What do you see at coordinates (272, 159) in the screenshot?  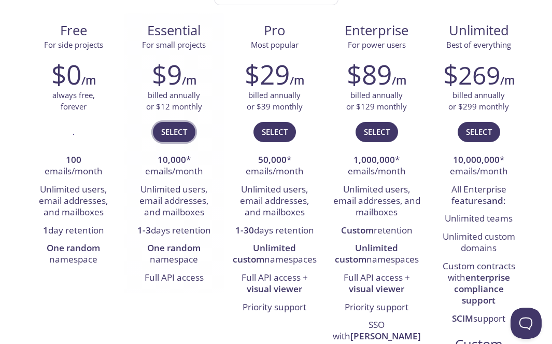 I see `strong: 50,000` at bounding box center [272, 159].